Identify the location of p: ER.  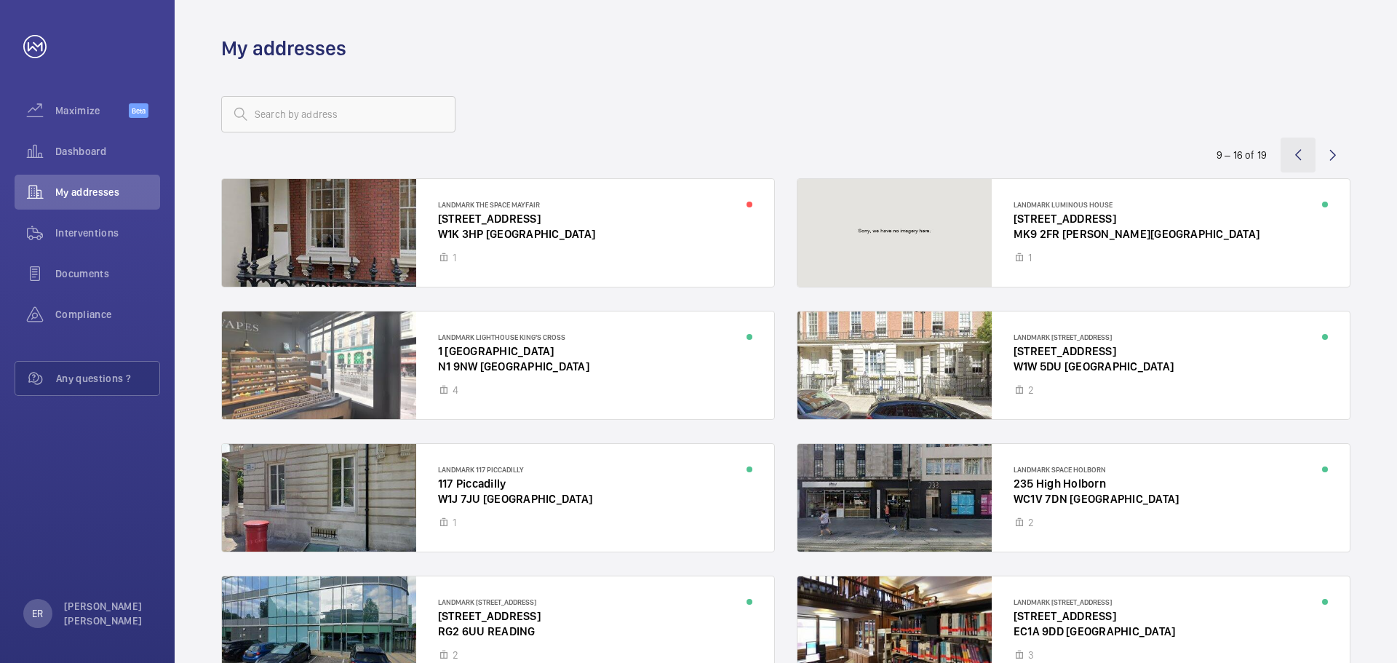
(37, 613).